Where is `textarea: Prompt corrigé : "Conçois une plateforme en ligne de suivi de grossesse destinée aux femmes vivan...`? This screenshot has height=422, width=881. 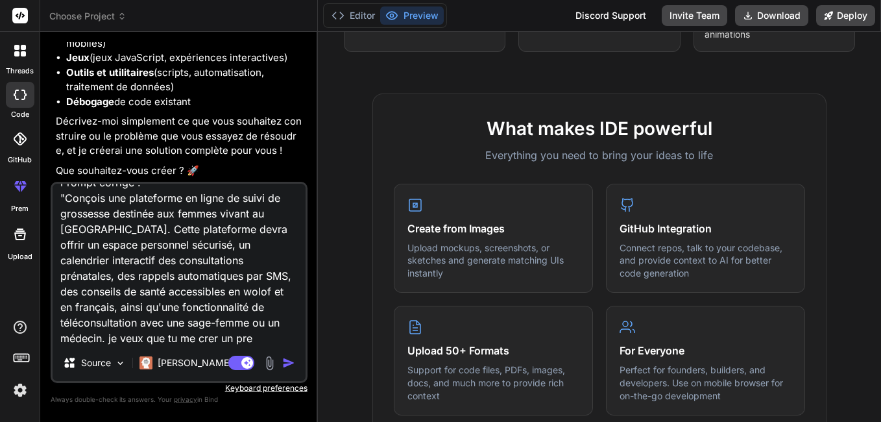
textarea: Prompt corrigé : "Conçois une plateforme en ligne de suivi de grossesse destinée aux femmes vivan... is located at coordinates (179, 264).